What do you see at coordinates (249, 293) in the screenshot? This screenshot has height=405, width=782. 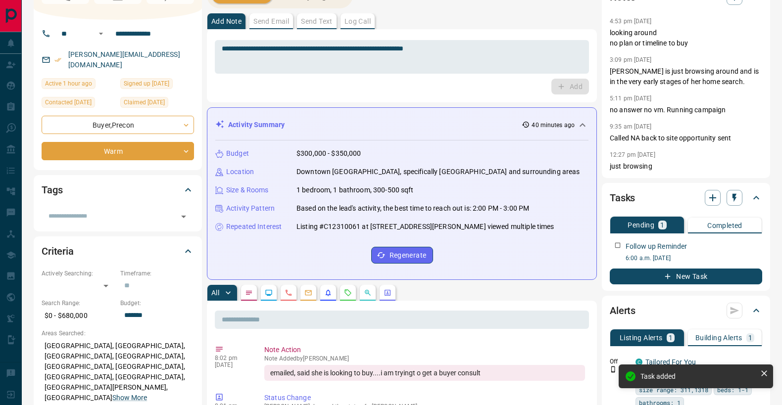 I see `svg: Notes` at bounding box center [249, 293].